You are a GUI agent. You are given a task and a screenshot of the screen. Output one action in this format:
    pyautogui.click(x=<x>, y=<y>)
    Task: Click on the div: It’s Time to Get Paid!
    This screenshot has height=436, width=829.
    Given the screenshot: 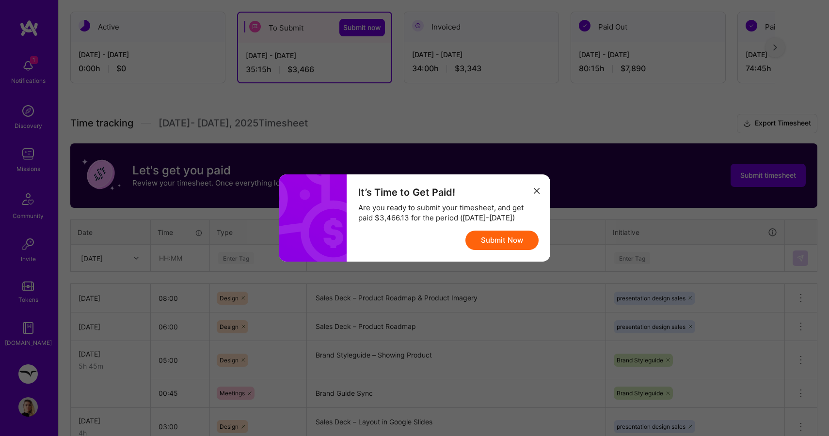 What is the action you would take?
    pyautogui.click(x=448, y=192)
    